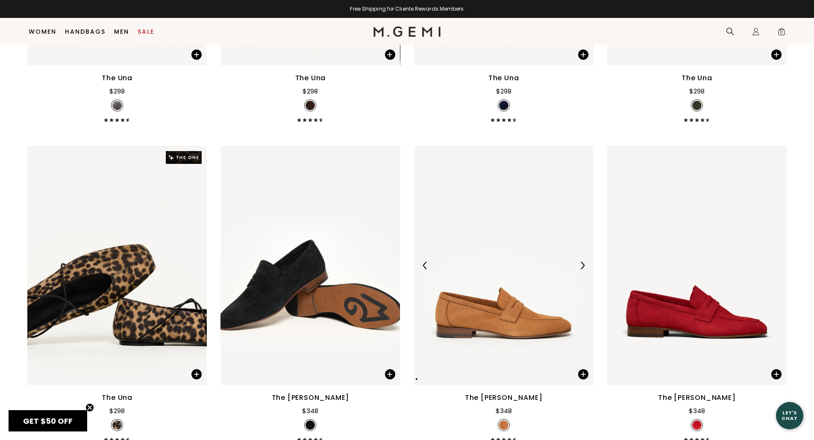 This screenshot has width=814, height=440. I want to click on span: 0, so click(781, 33).